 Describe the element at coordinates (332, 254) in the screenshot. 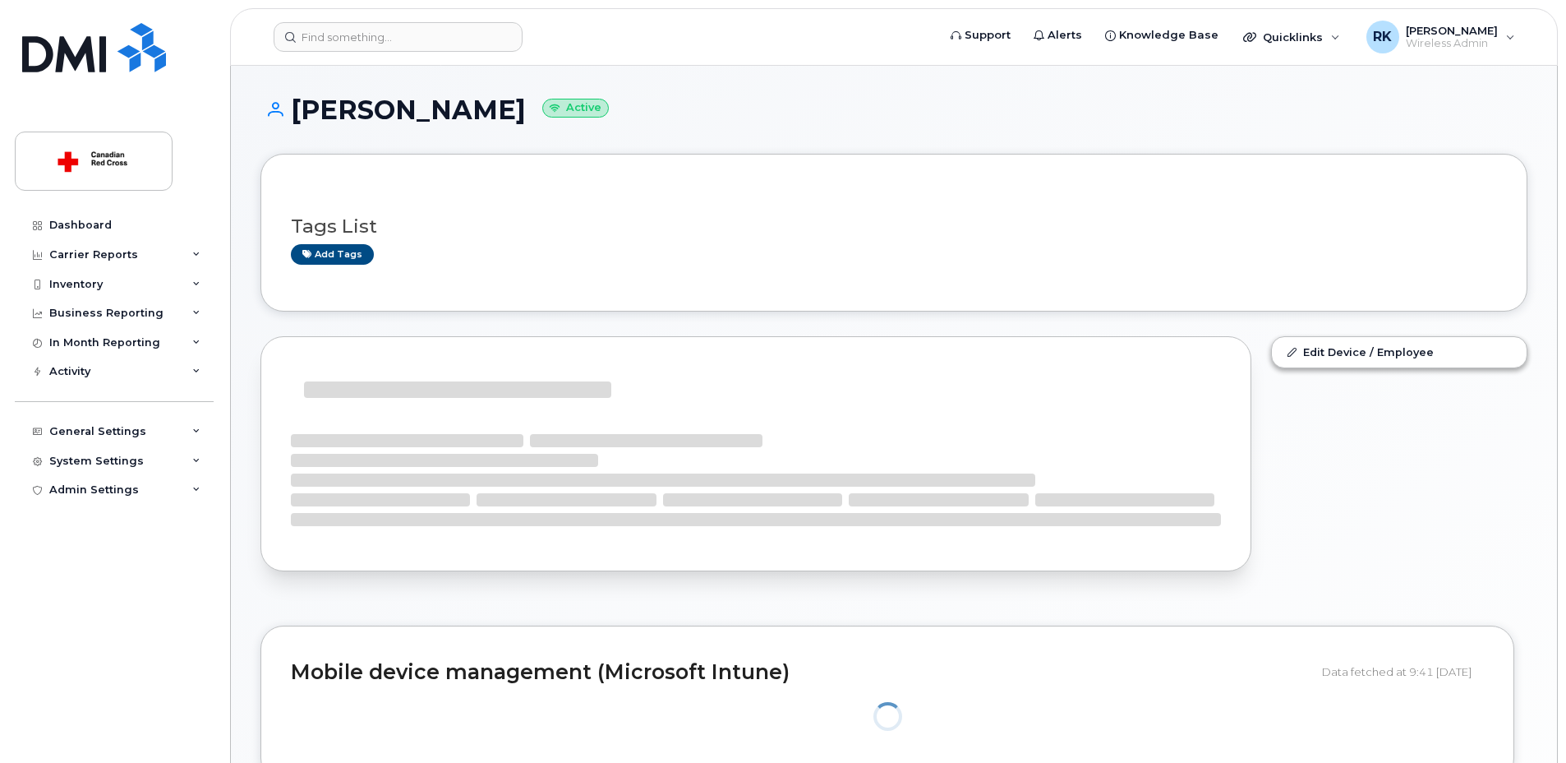

I see `a: Add tags` at that location.